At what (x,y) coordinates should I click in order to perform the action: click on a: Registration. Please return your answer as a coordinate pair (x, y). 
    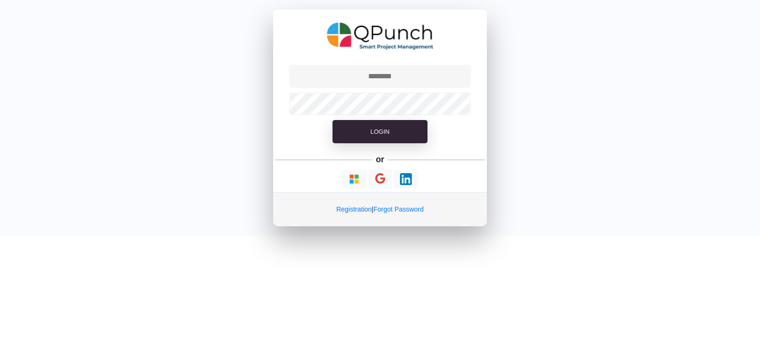
    Looking at the image, I should click on (354, 209).